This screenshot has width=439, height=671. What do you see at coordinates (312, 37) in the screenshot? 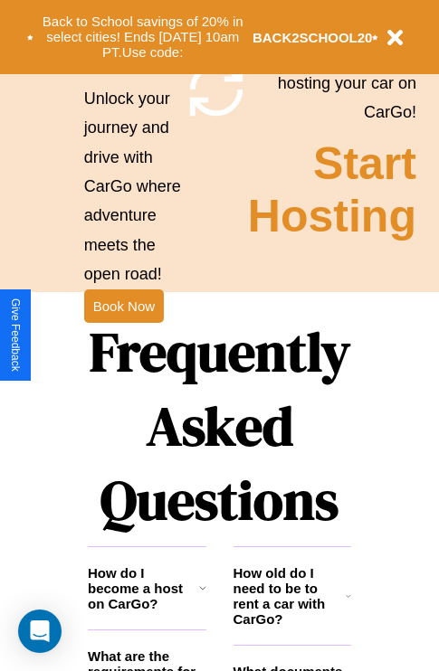
I see `b: BACK2SCHOOL20` at bounding box center [312, 37].